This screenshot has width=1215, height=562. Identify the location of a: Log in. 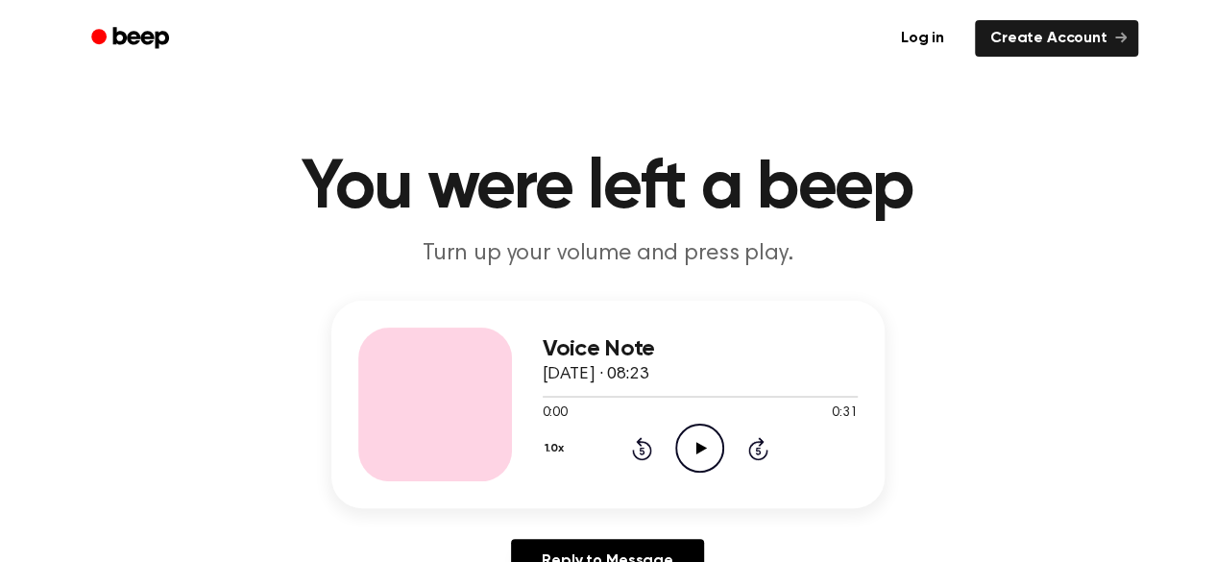
(922, 38).